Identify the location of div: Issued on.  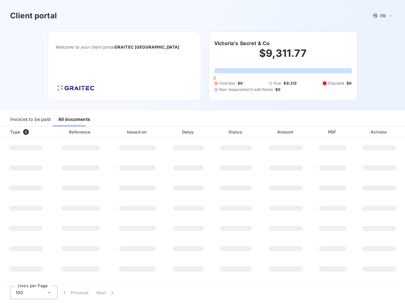
(137, 132).